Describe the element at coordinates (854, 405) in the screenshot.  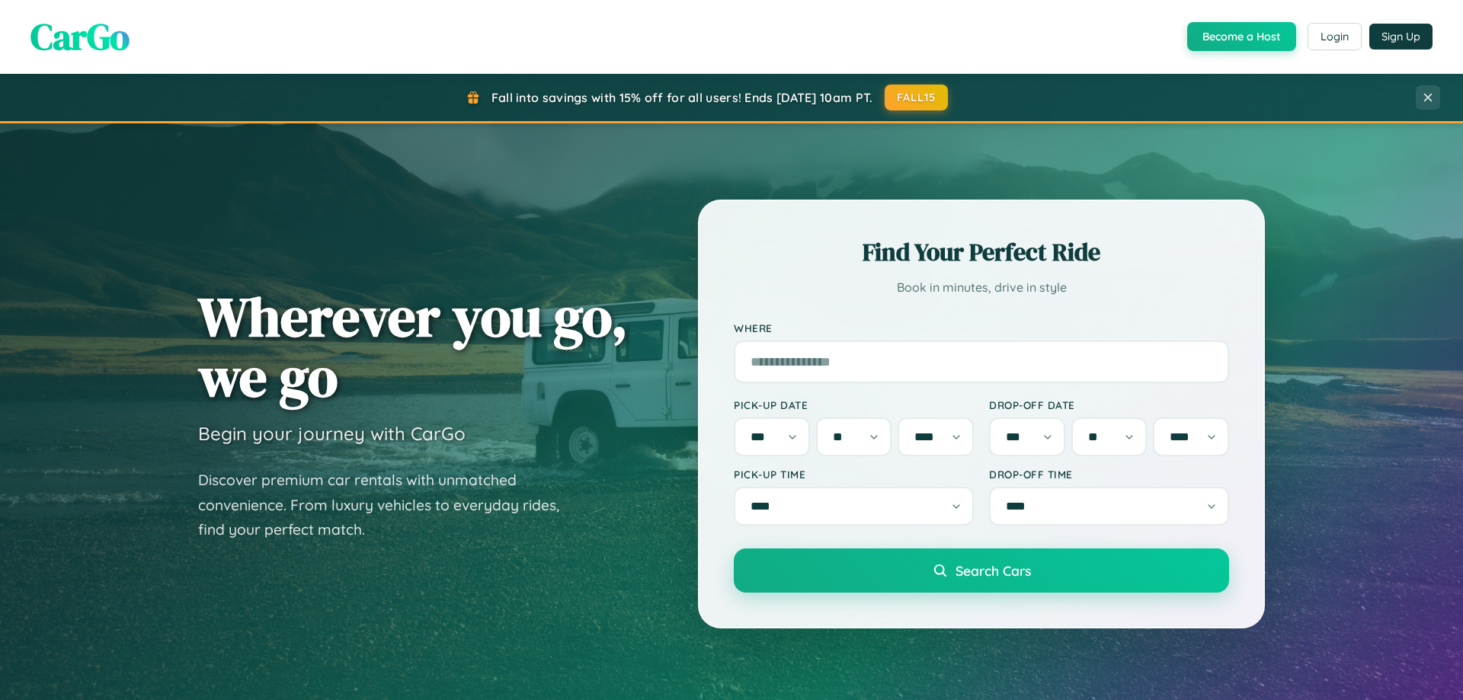
I see `label: Pick-up Date` at that location.